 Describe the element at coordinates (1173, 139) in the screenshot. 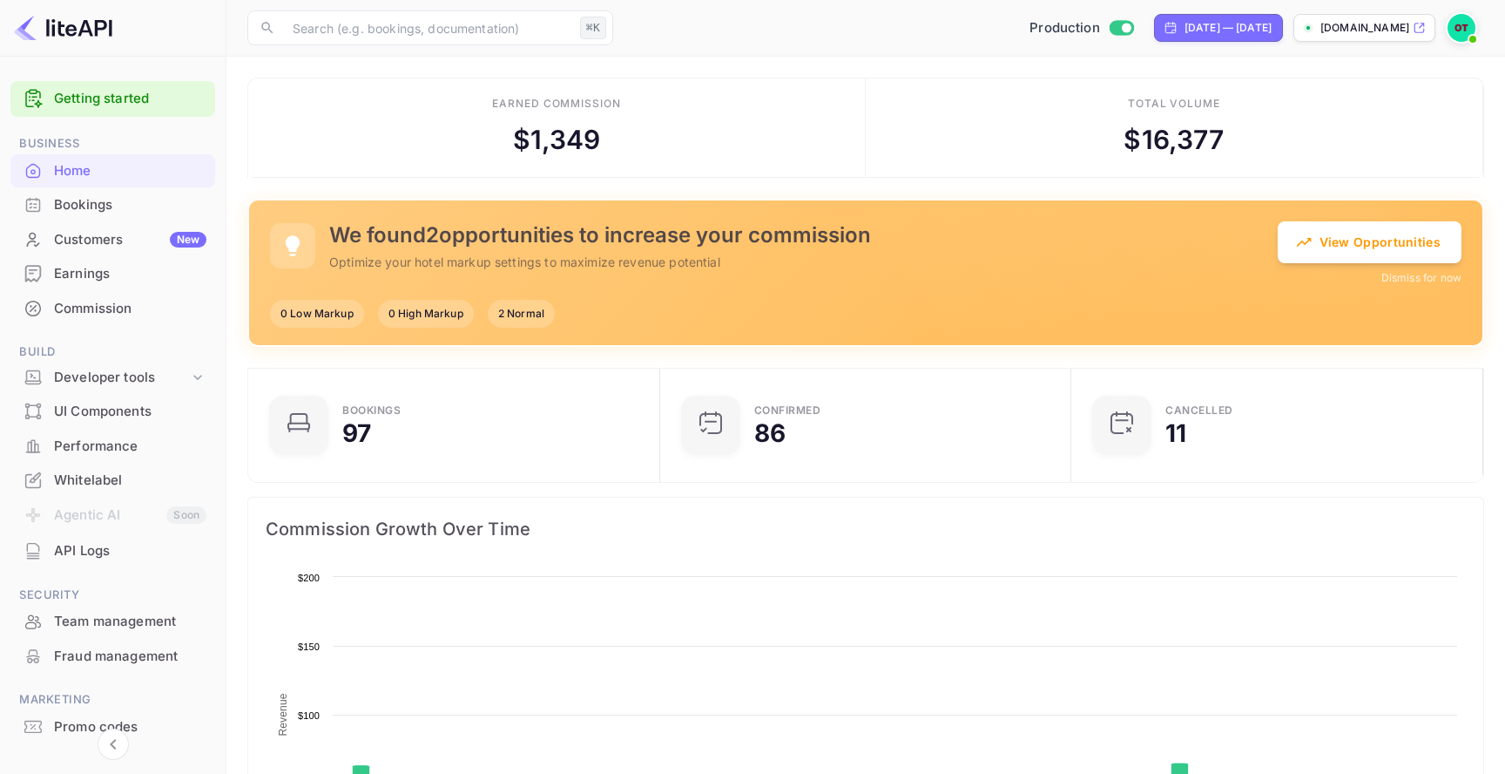

I see `div: $ 16,377` at that location.